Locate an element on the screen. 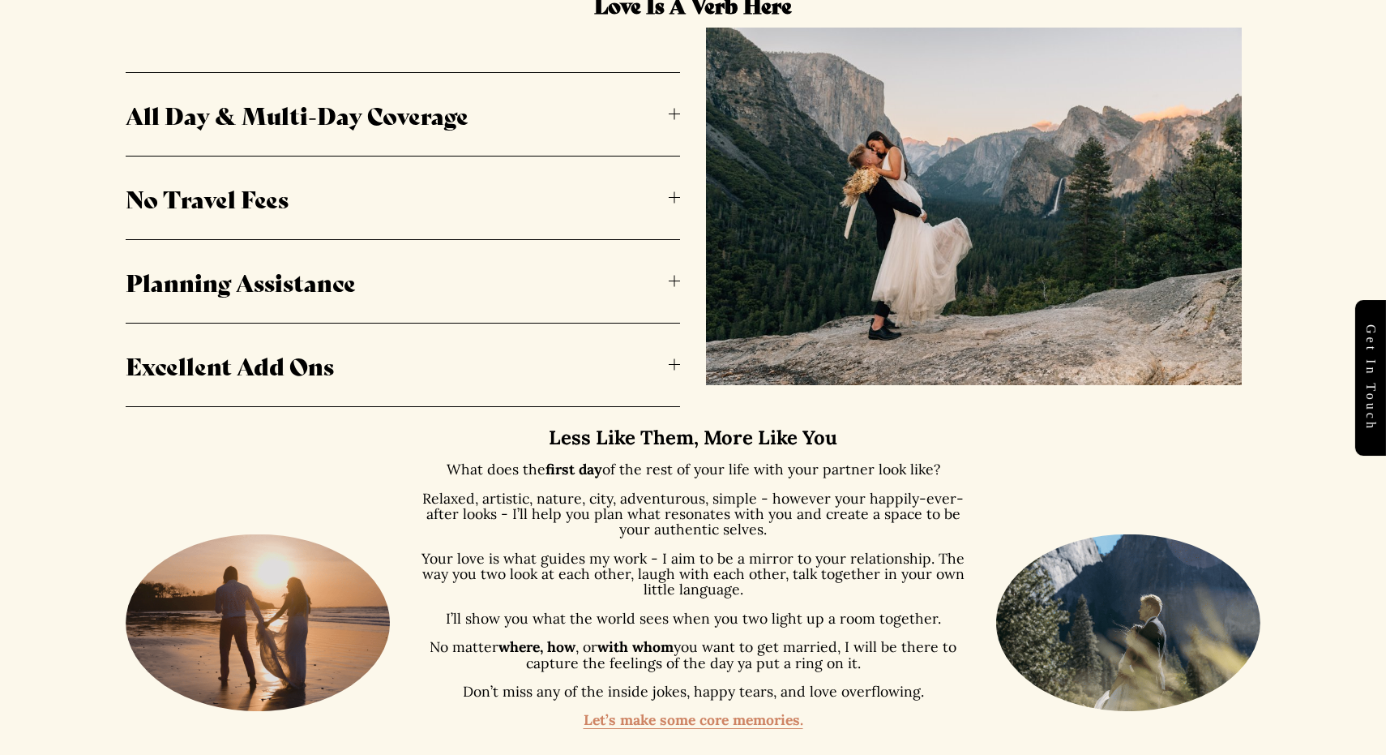 This screenshot has width=1386, height=755. button: All Day & Multi-Day Coverage is located at coordinates (403, 114).